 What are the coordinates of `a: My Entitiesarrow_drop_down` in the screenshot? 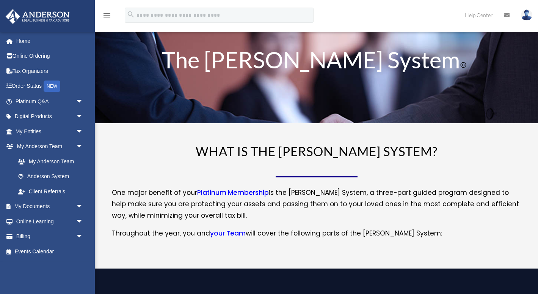 It's located at (50, 131).